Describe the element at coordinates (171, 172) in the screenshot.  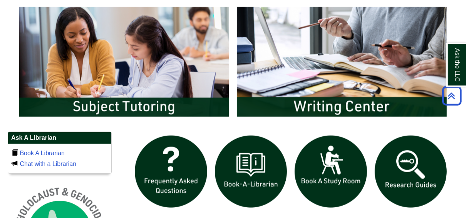
I see `img: frequently asked questions` at that location.